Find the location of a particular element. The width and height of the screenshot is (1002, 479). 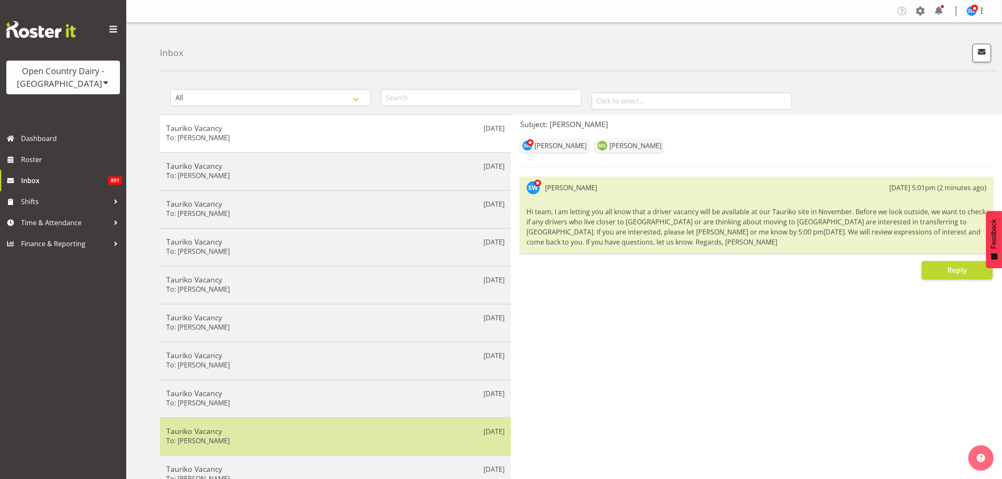

span: Inbox is located at coordinates (64, 180).